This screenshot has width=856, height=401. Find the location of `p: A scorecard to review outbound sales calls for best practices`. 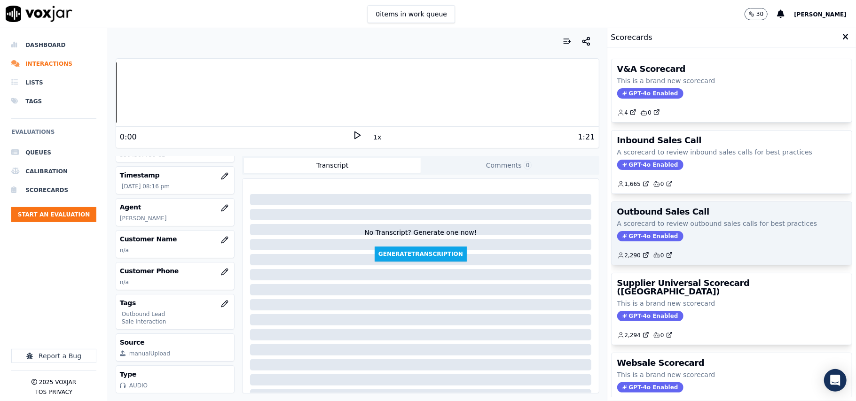

p: A scorecard to review outbound sales calls for best practices is located at coordinates (731, 224).